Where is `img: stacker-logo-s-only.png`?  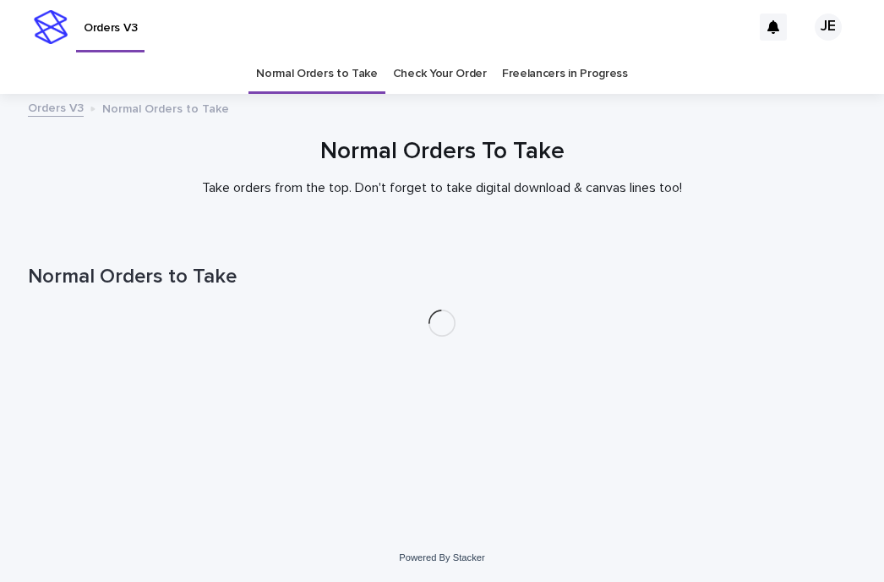 img: stacker-logo-s-only.png is located at coordinates (51, 27).